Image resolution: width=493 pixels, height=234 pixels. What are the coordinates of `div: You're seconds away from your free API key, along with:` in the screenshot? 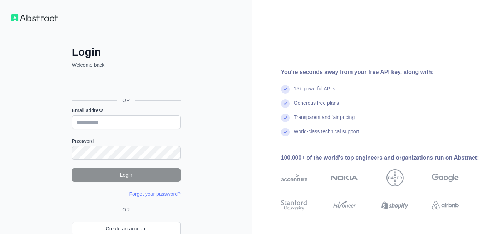 It's located at (382, 72).